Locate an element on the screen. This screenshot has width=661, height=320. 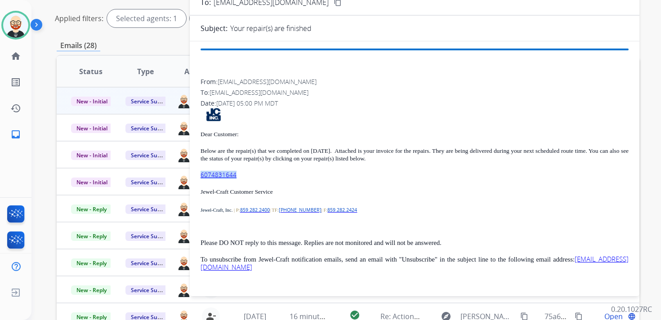
mat-icon: inbox is located at coordinates (16, 135).